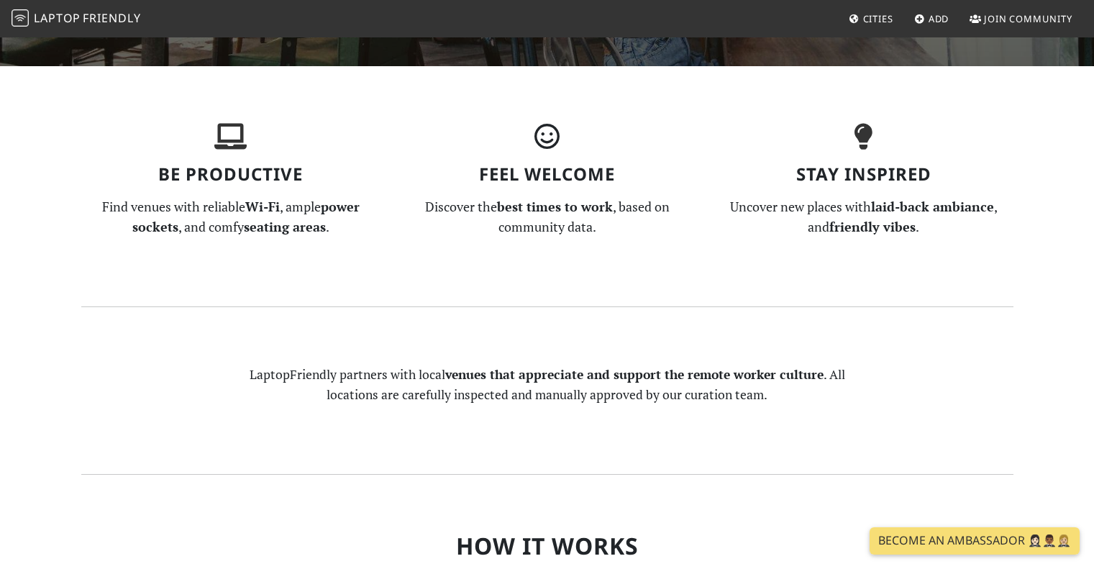 The width and height of the screenshot is (1094, 569). I want to click on img: LaptopFriendly, so click(20, 18).